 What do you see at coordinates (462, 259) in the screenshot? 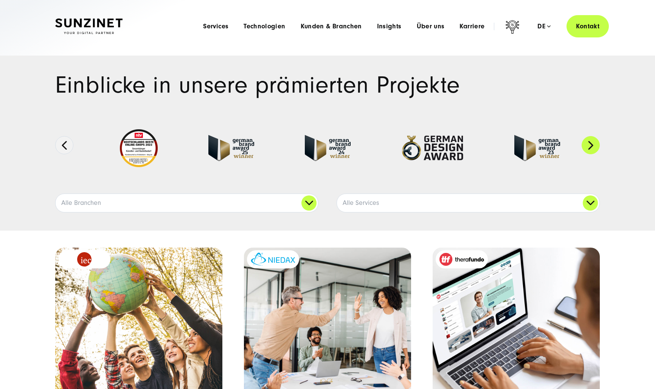
I see `img: therafundo_10-2024_logo_2c` at bounding box center [462, 259].